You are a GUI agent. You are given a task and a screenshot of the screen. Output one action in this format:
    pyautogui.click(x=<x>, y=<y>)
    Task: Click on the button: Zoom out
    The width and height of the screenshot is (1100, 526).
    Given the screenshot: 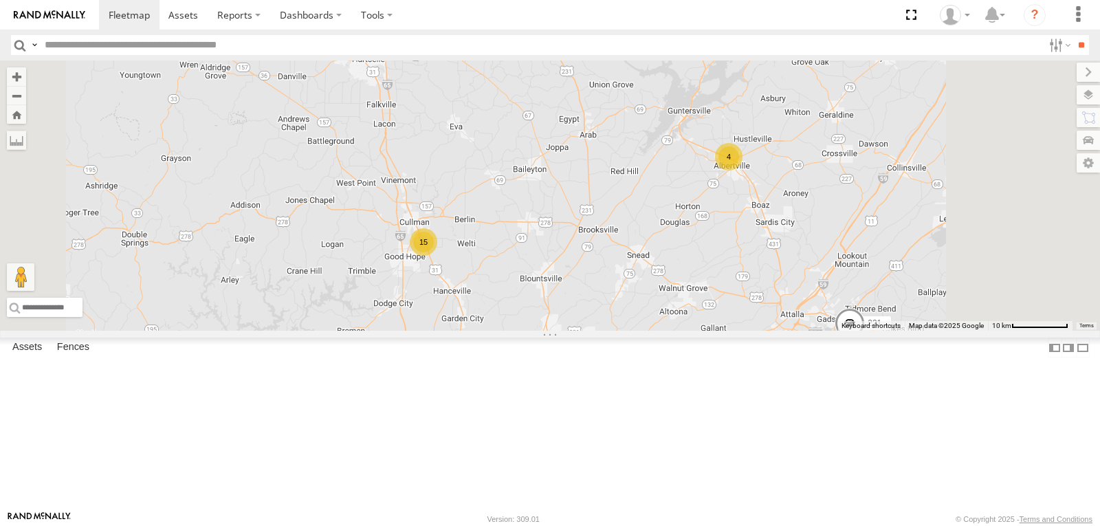 What is the action you would take?
    pyautogui.click(x=16, y=96)
    